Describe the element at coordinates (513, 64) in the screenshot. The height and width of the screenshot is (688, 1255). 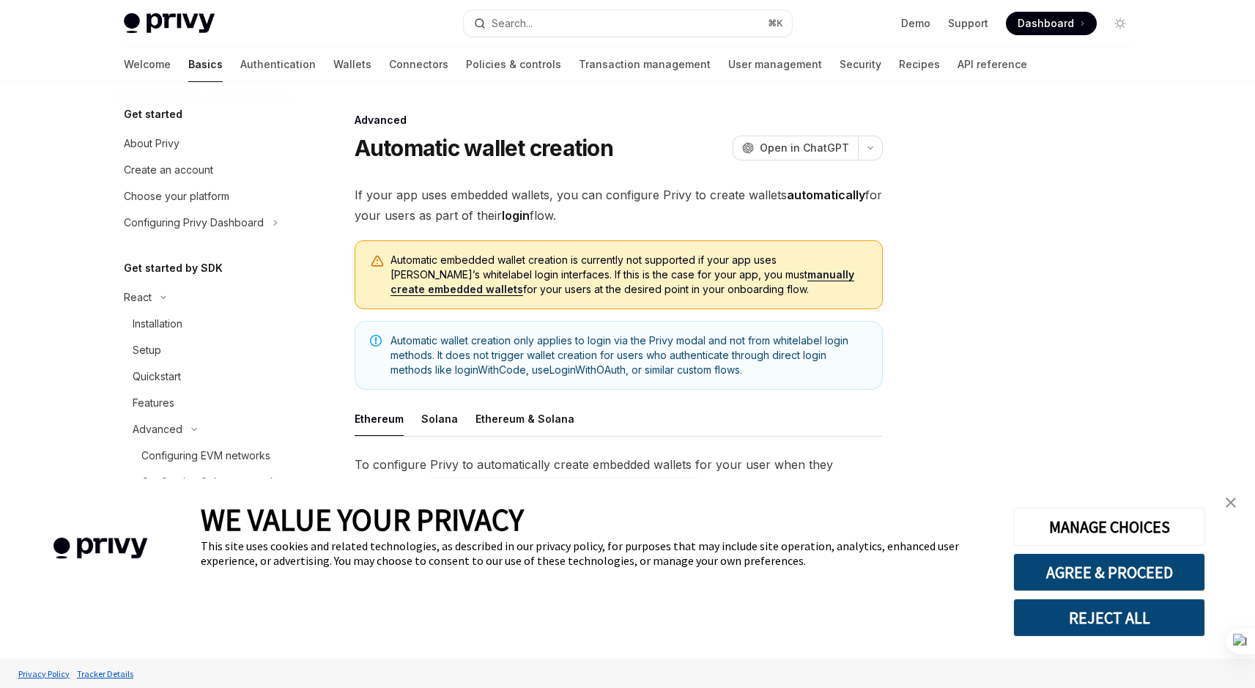
I see `a: Policies & controls` at that location.